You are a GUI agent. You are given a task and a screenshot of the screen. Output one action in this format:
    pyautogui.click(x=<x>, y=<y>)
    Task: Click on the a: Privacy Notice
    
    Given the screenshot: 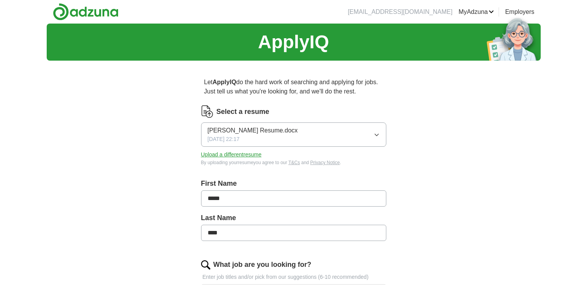 What is the action you would take?
    pyautogui.click(x=325, y=163)
    